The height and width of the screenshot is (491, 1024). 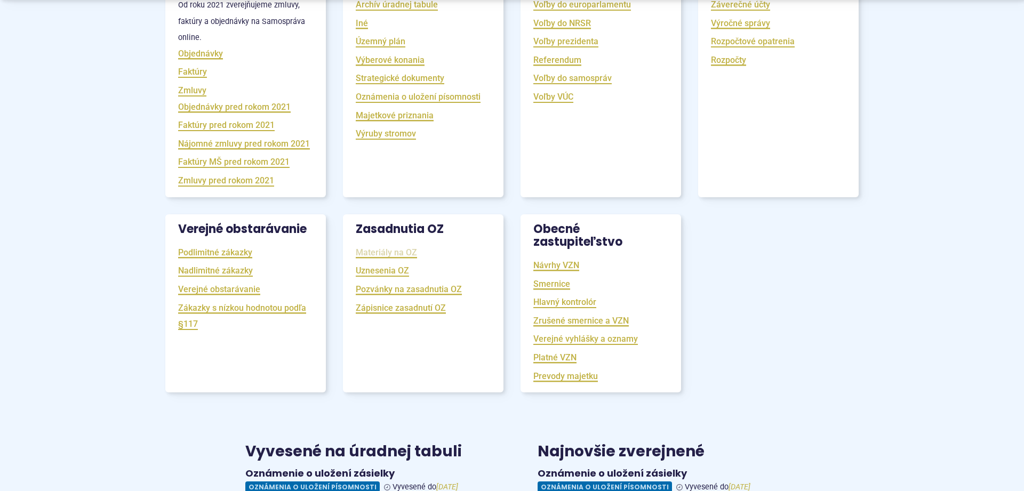 I want to click on a: Rozpočtové opatrenia, so click(x=752, y=41).